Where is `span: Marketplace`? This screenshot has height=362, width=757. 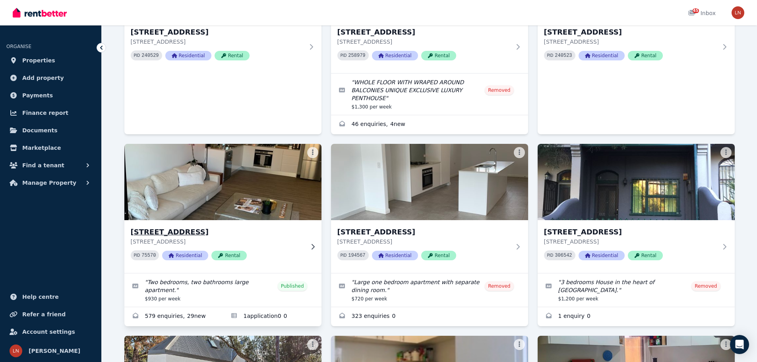
span: Marketplace is located at coordinates (41, 148).